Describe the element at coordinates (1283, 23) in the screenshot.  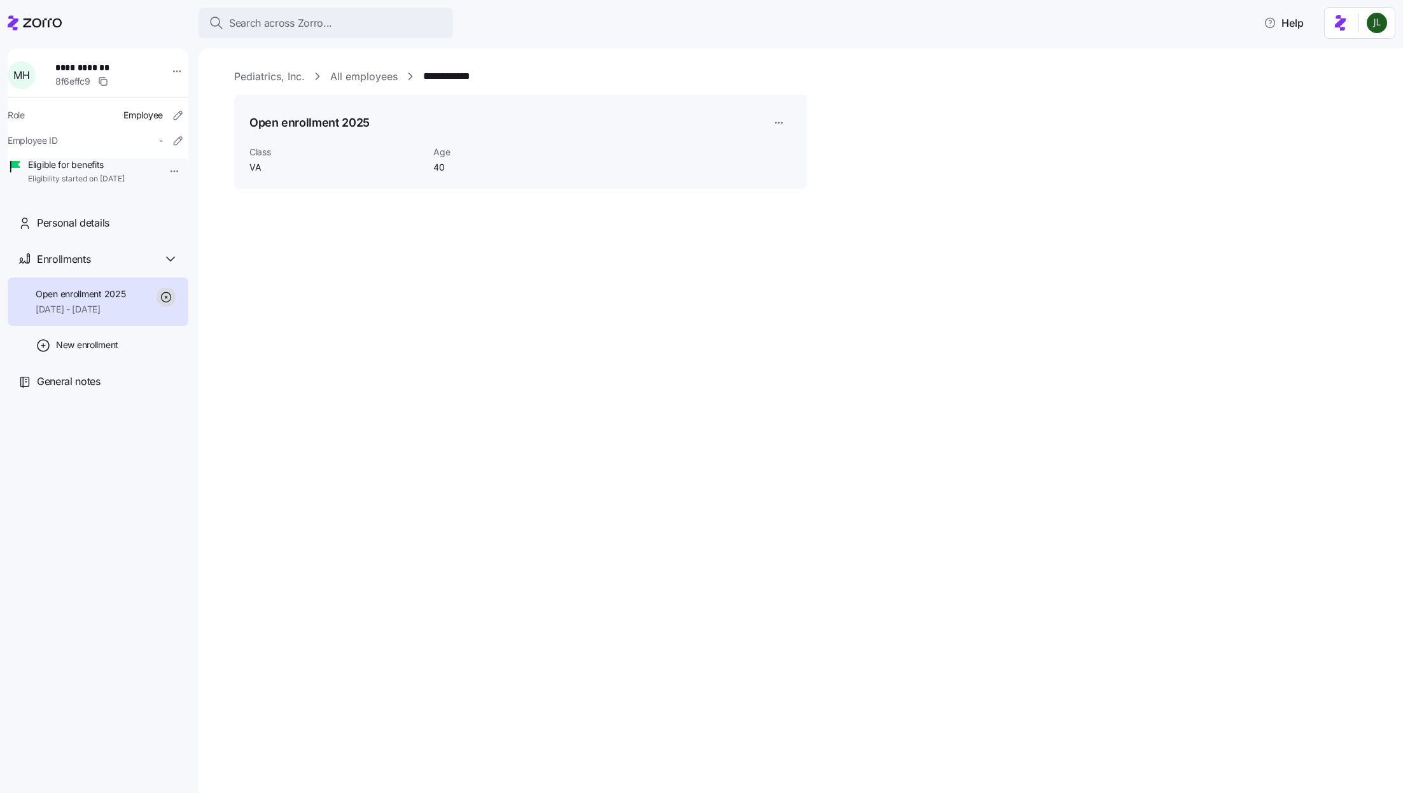
I see `span: Help` at that location.